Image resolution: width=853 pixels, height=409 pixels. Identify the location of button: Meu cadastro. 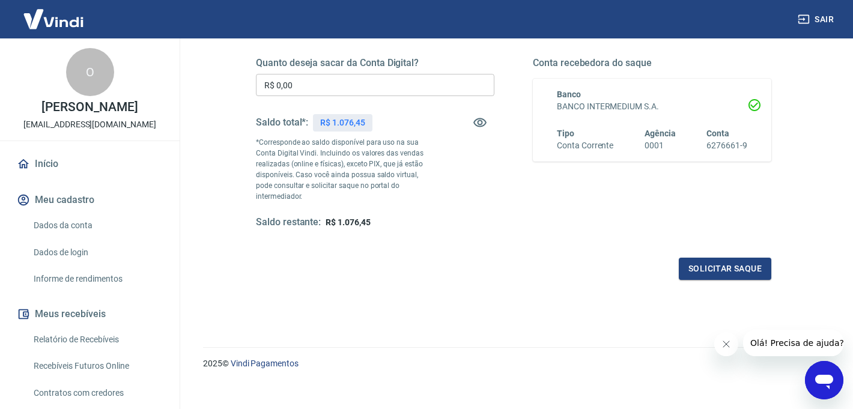
(90, 200).